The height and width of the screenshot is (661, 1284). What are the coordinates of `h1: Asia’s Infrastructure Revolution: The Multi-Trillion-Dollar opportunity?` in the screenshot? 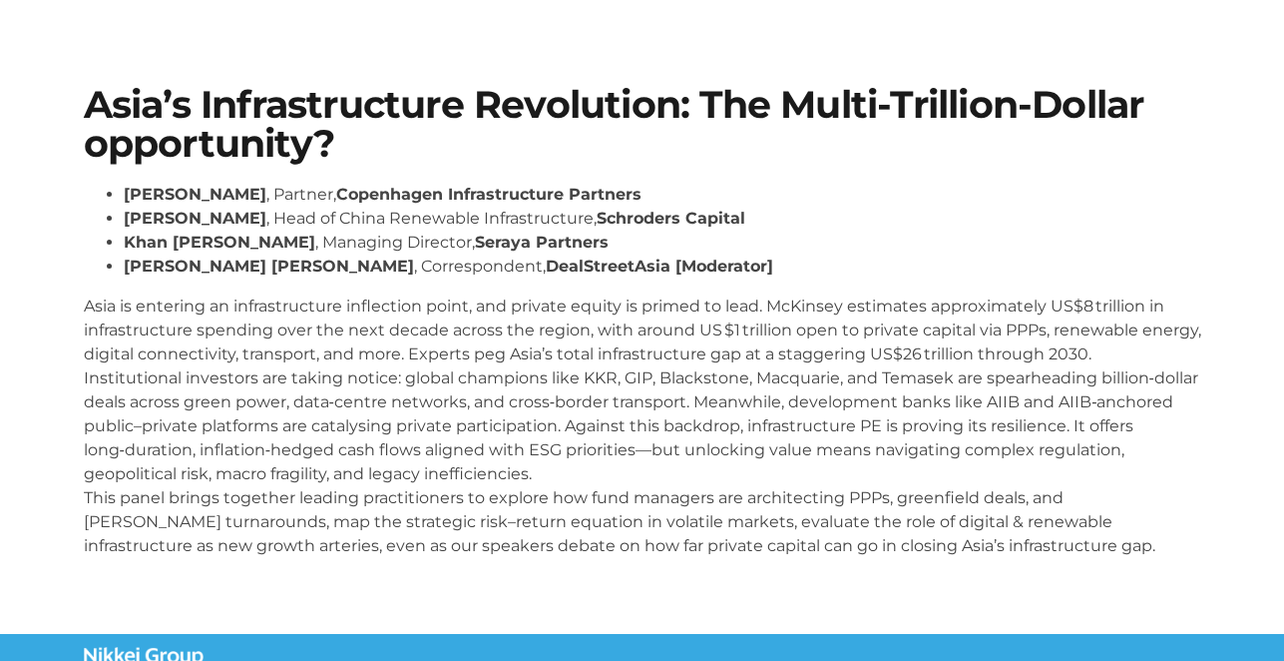 It's located at (643, 124).